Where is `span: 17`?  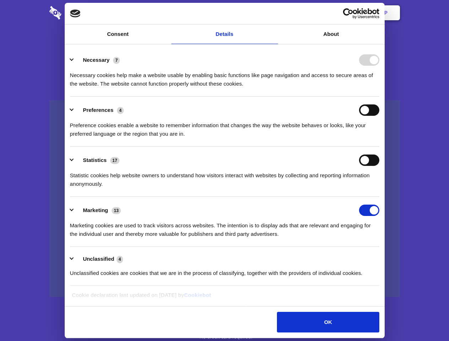 span: 17 is located at coordinates (115, 161).